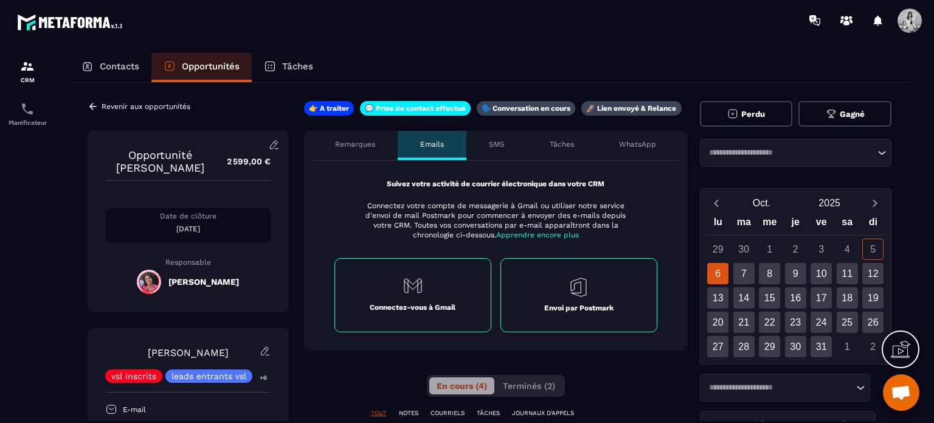  I want to click on div: 24, so click(821, 322).